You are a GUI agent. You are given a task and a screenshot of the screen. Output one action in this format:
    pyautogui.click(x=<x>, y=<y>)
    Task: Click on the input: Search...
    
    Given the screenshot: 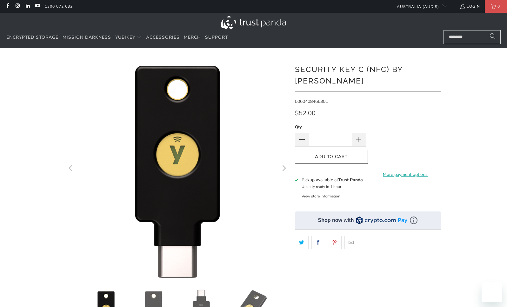 What is the action you would take?
    pyautogui.click(x=472, y=37)
    